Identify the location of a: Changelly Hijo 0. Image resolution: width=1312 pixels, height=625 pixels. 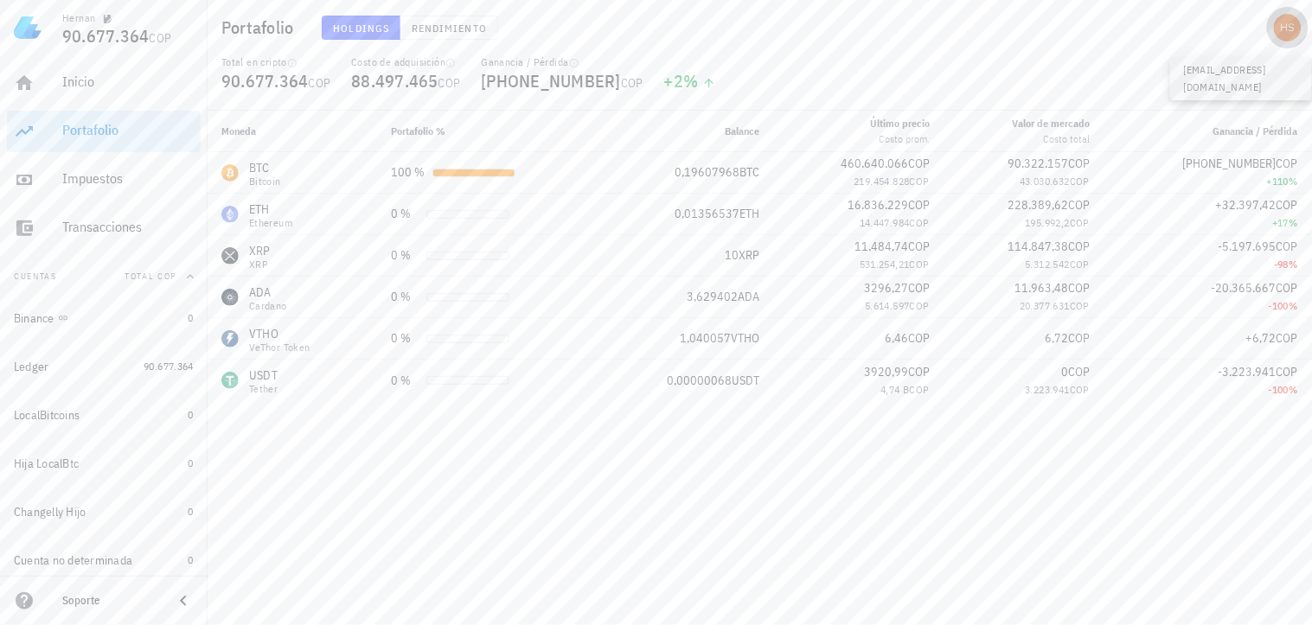
(104, 512).